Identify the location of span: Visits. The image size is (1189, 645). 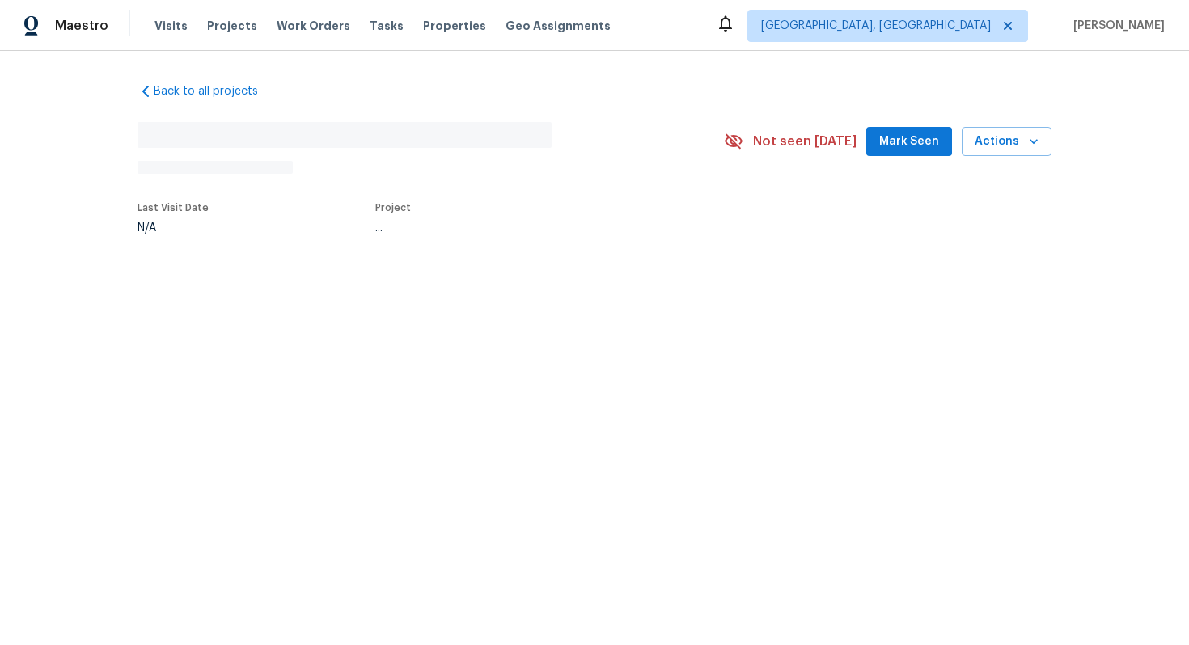
(171, 26).